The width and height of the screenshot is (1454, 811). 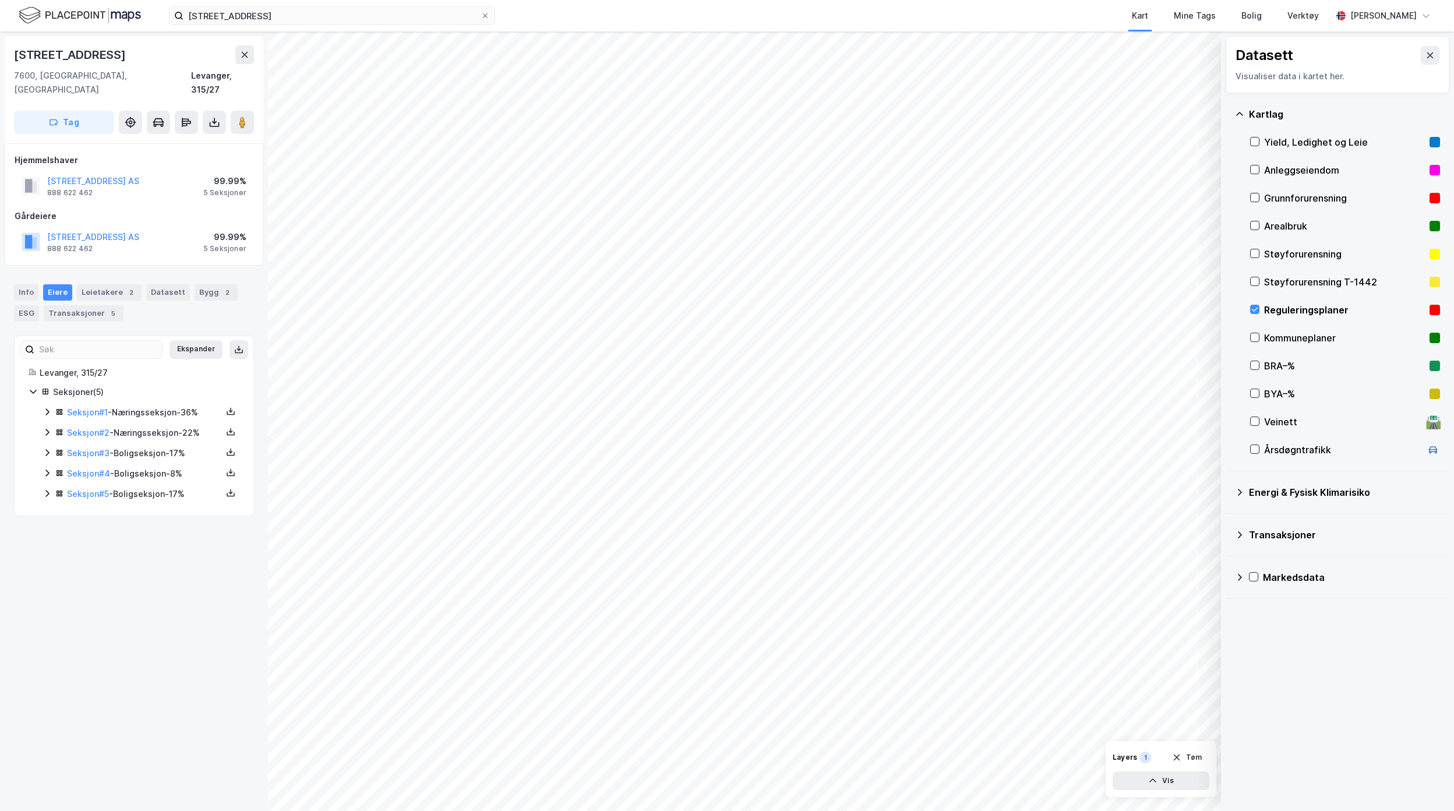 What do you see at coordinates (1345, 338) in the screenshot?
I see `div: Kommuneplaner` at bounding box center [1345, 338].